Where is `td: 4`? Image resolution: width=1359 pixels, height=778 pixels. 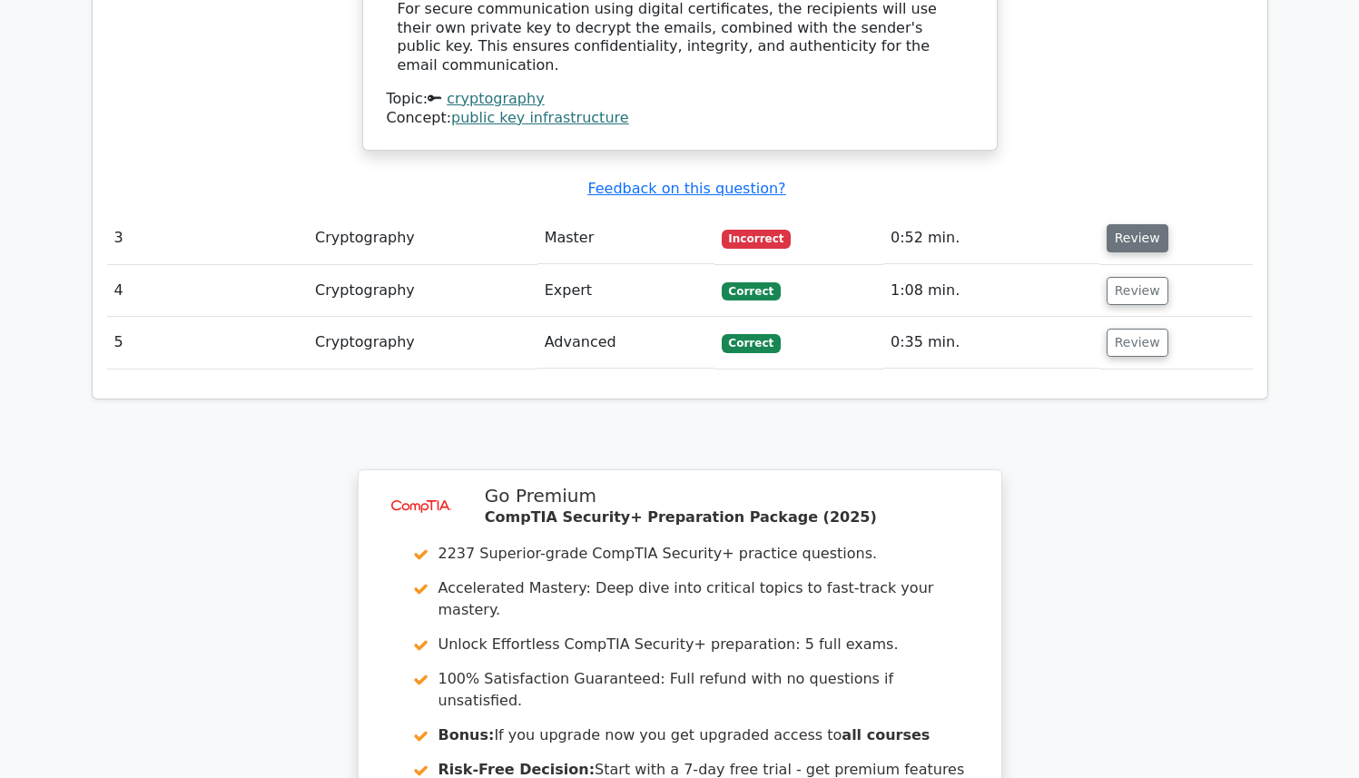 td: 4 is located at coordinates (208, 291).